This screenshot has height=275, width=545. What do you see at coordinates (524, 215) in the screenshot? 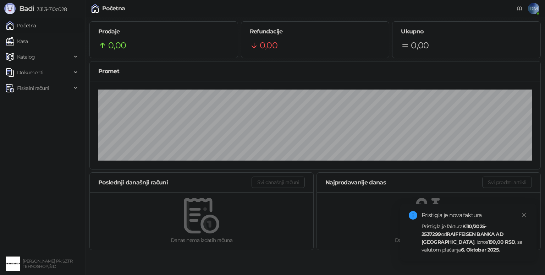
I see `a: Close` at bounding box center [524, 215].